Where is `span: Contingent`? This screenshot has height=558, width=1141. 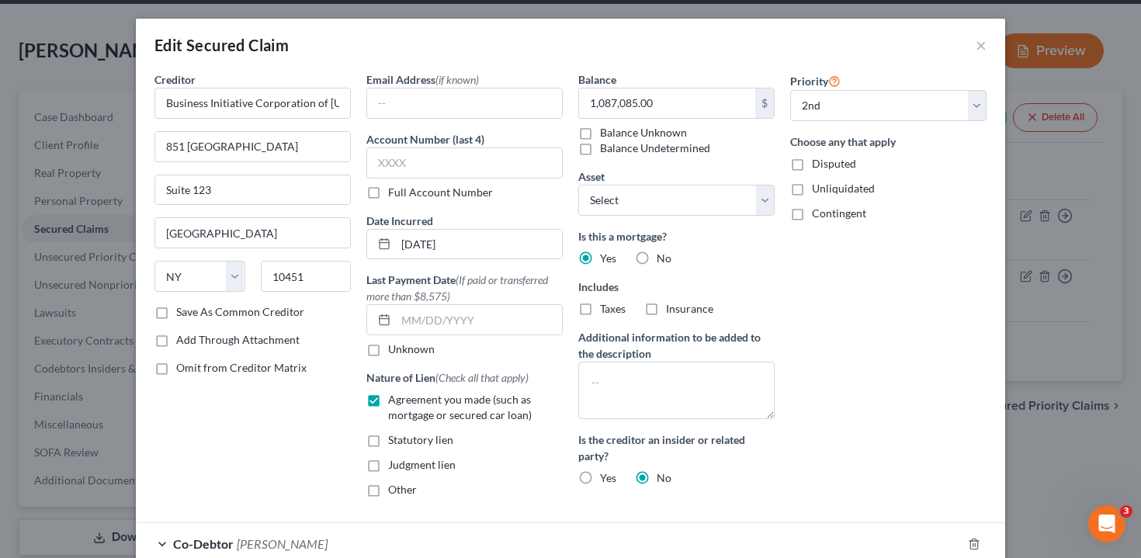
span: Contingent is located at coordinates (839, 213).